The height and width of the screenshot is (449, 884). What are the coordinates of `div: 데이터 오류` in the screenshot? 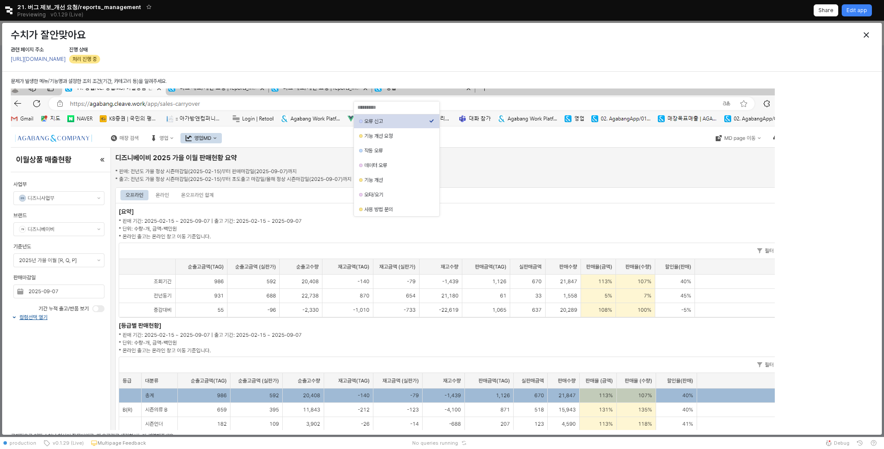 It's located at (397, 165).